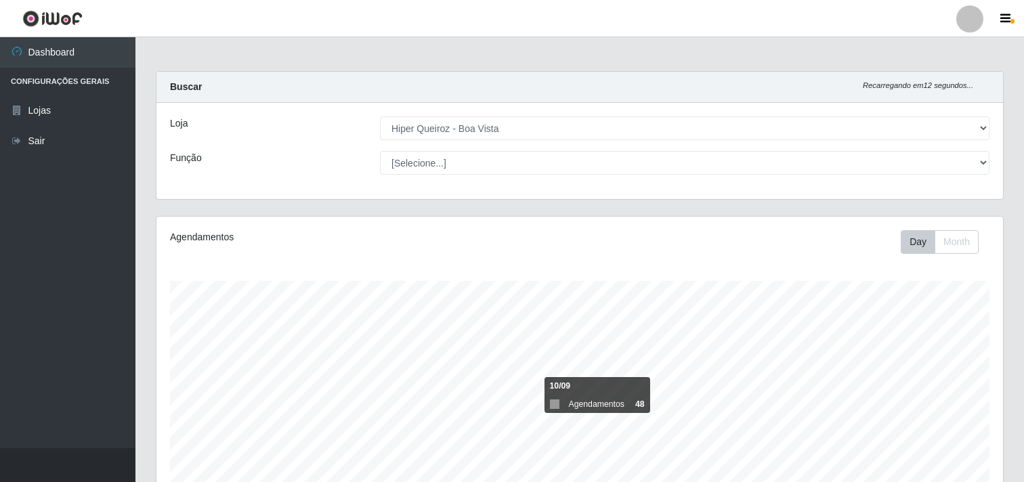  I want to click on div: Toolbar with button groups, so click(945, 242).